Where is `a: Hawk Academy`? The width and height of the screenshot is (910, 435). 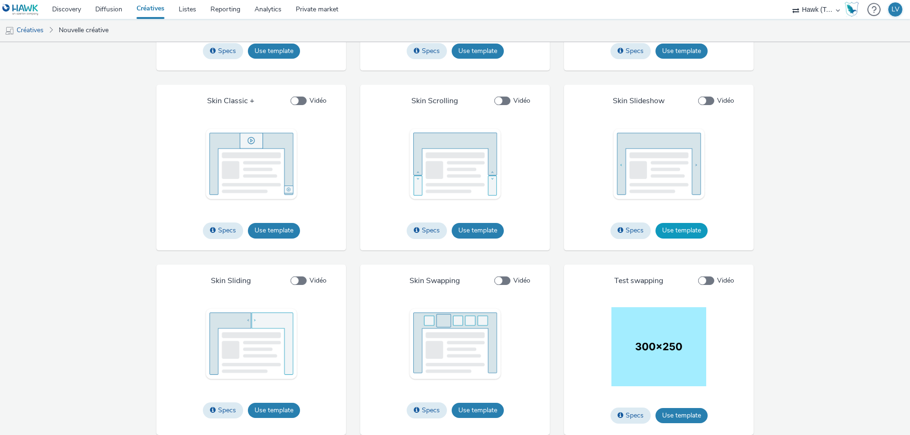
a: Hawk Academy is located at coordinates (853, 9).